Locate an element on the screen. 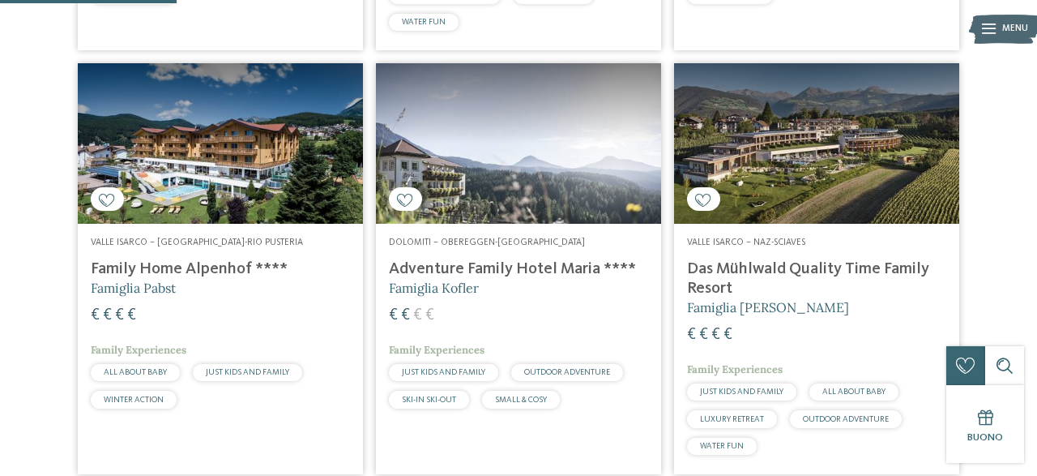 The image size is (1037, 476). a: Cercate un hotel per famiglie? Qui troverete solo i migliori! Valle Isarco – Naz-Sciaves Das Mühl... is located at coordinates (817, 268).